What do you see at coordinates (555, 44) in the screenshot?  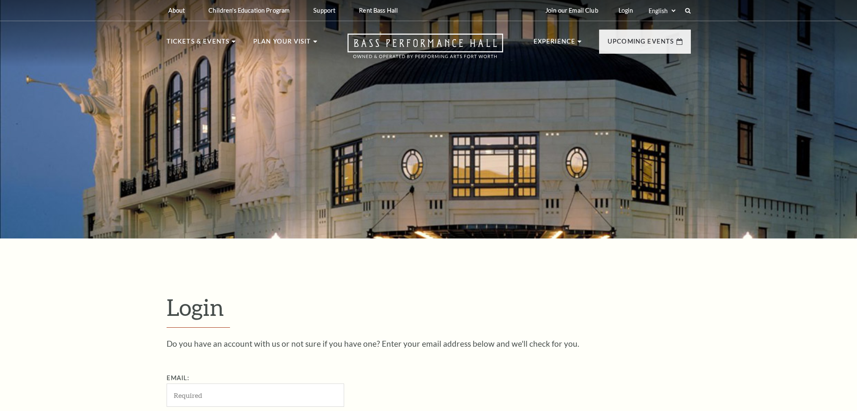 I see `p: Experience` at bounding box center [555, 44].